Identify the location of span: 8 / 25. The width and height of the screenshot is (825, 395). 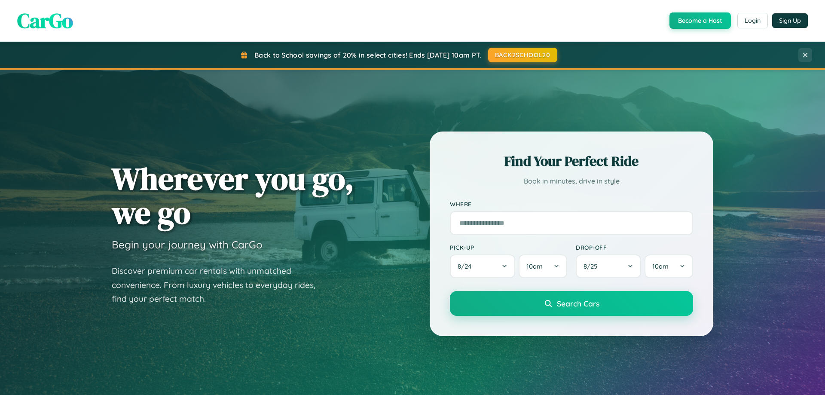
(593, 266).